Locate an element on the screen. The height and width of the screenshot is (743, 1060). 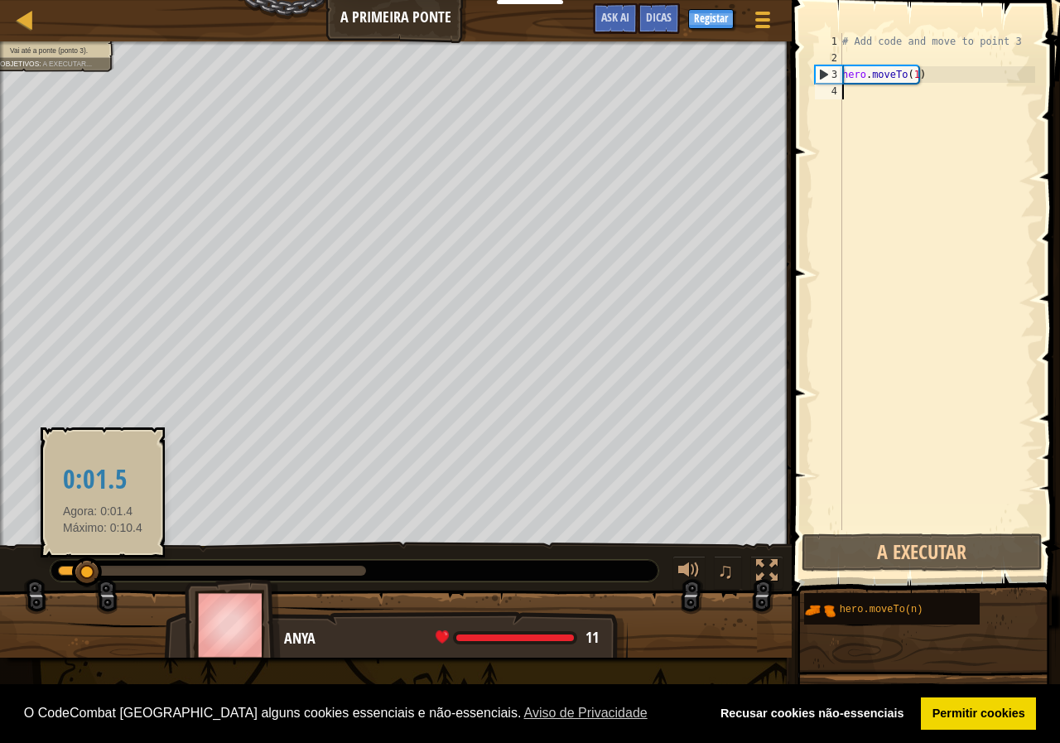
span: hero.moveTo(n) is located at coordinates (881, 609).